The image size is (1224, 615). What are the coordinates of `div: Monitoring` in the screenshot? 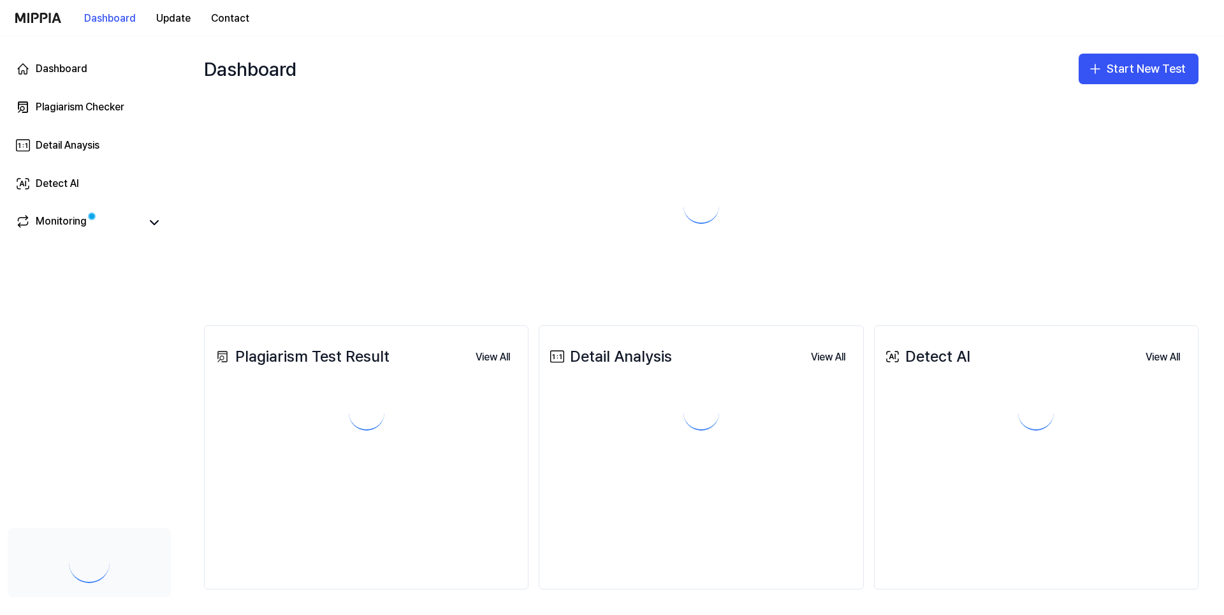 It's located at (61, 223).